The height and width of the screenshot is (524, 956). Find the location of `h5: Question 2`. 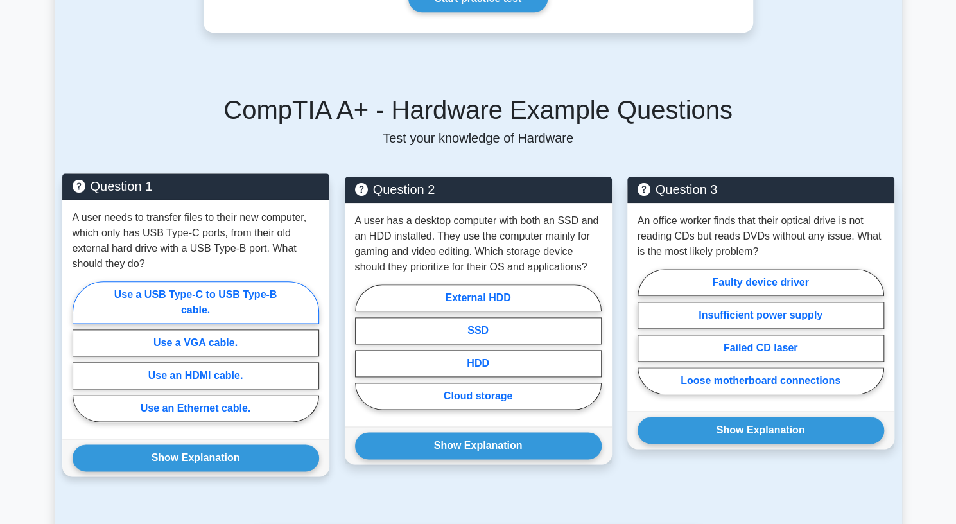

h5: Question 2 is located at coordinates (478, 189).